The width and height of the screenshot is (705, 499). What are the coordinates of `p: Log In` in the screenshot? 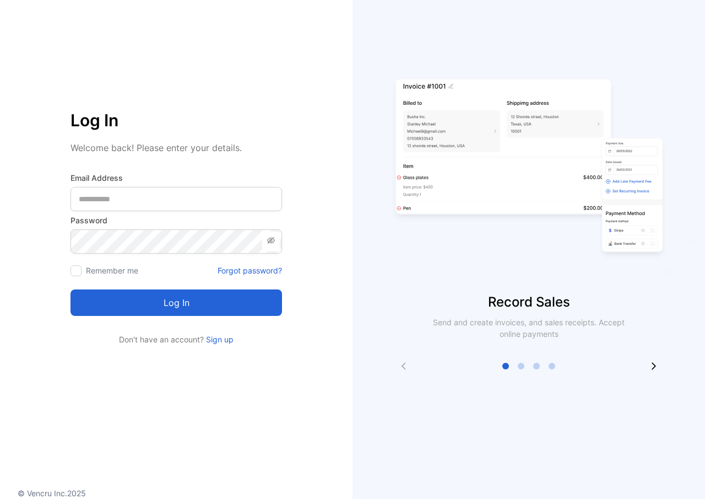 It's located at (176, 120).